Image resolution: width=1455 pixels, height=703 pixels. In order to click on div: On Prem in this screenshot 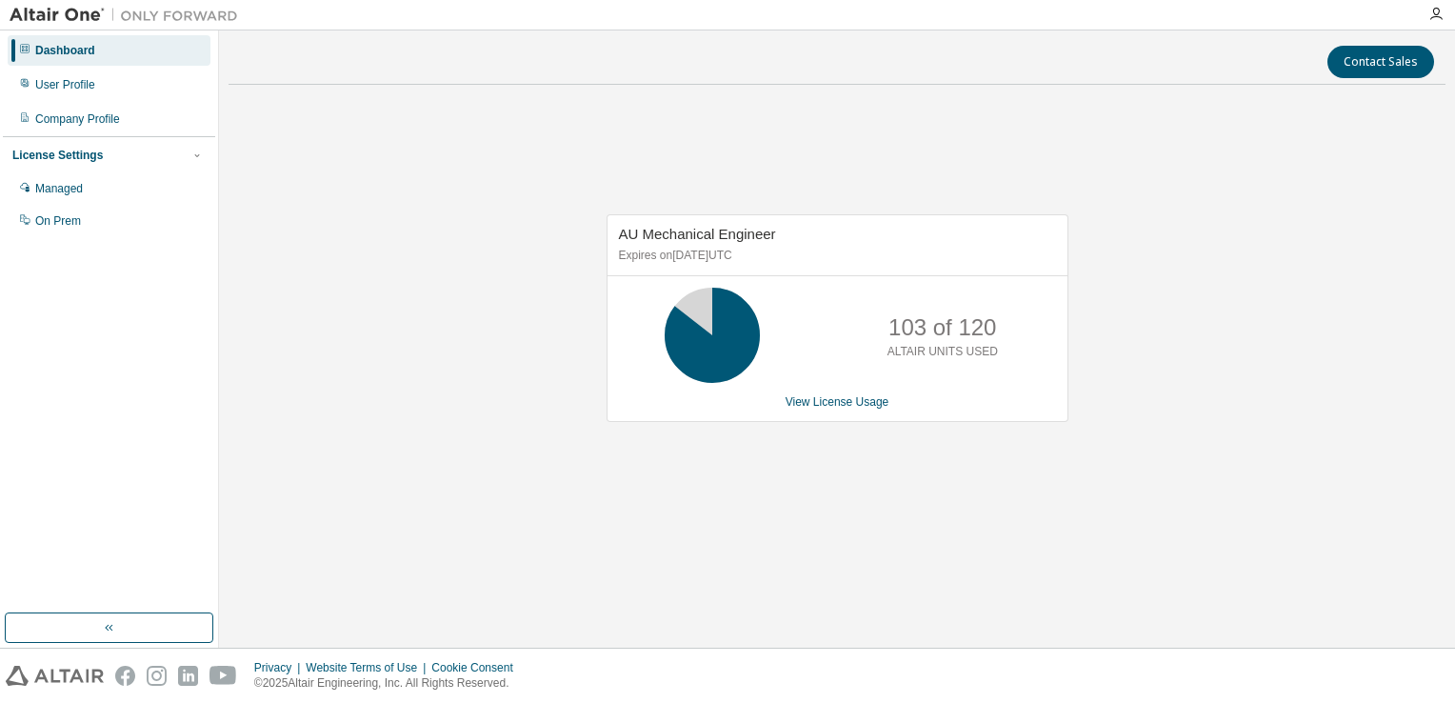, I will do `click(58, 221)`.